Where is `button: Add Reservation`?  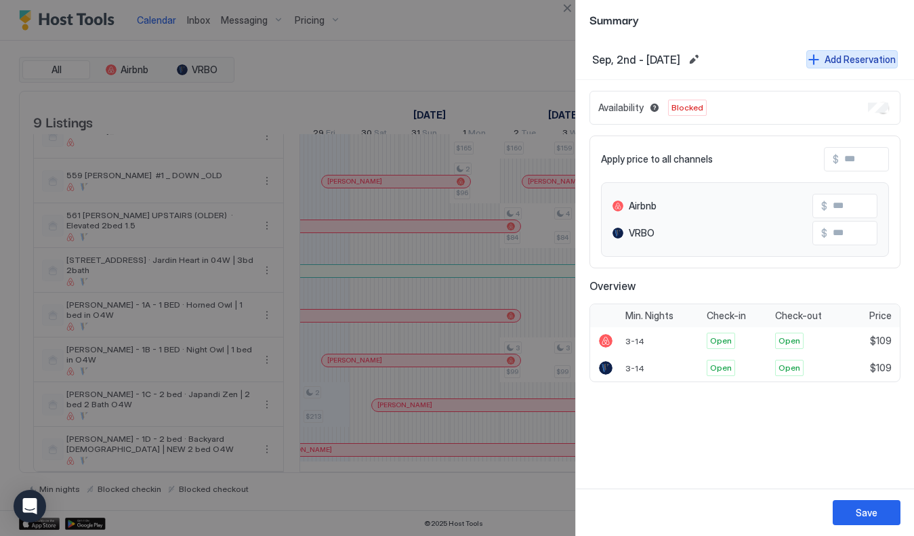
button: Add Reservation is located at coordinates (852, 59).